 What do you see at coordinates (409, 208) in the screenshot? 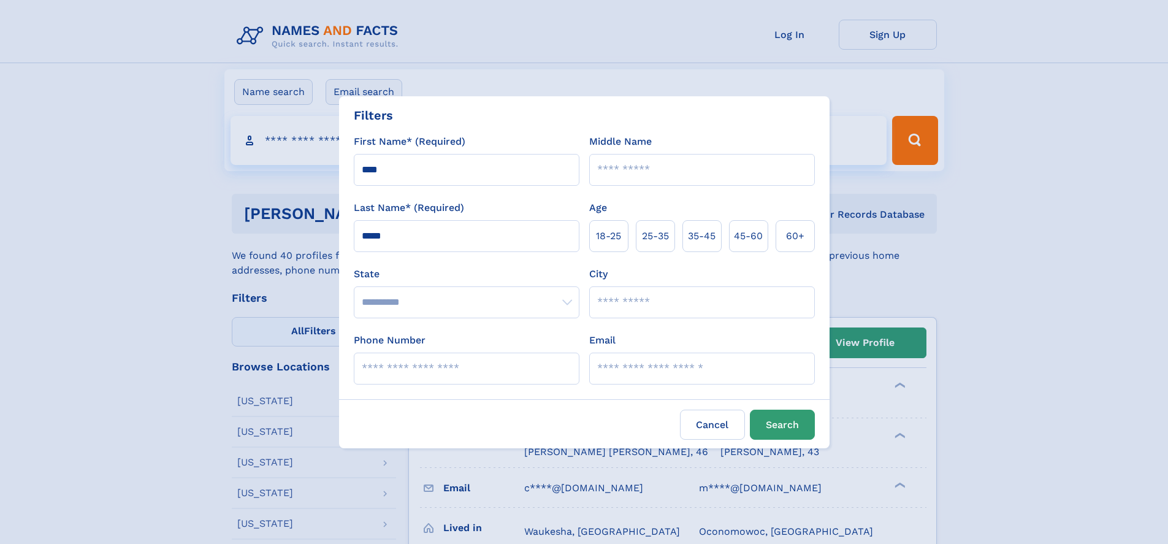
I see `label: Last Name* (Required)` at bounding box center [409, 208].